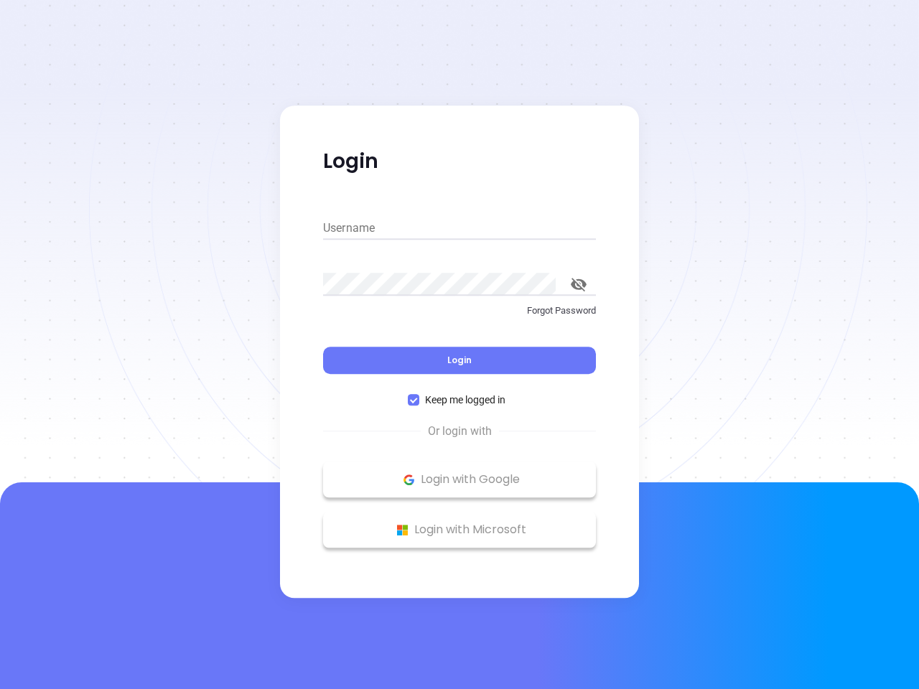  What do you see at coordinates (459, 480) in the screenshot?
I see `p: Login with Google` at bounding box center [459, 480].